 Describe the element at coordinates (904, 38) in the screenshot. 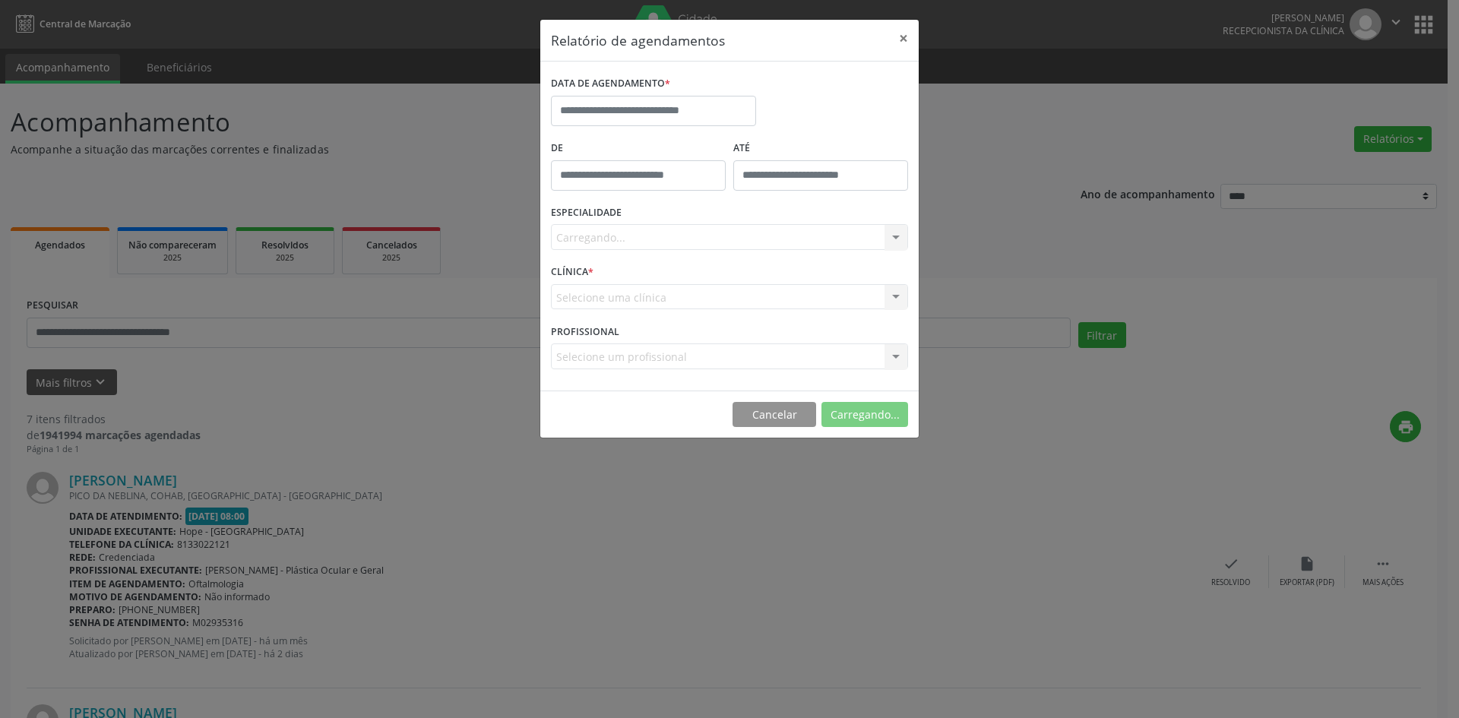

I see `button: Close` at that location.